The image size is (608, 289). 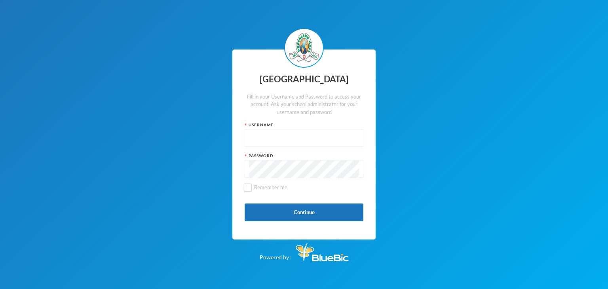 What do you see at coordinates (304, 105) in the screenshot?
I see `div: Fill in your Username and Password to access your account. Ask your school administrator for your...` at bounding box center [304, 105].